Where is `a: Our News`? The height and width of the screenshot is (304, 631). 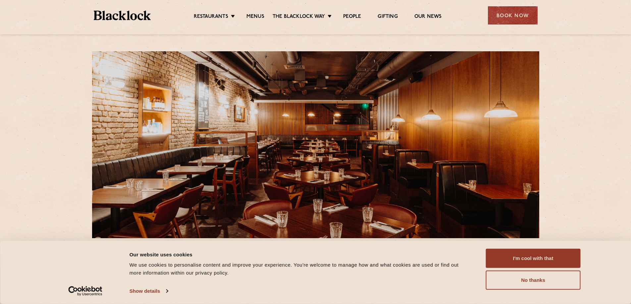 a: Our News is located at coordinates (428, 17).